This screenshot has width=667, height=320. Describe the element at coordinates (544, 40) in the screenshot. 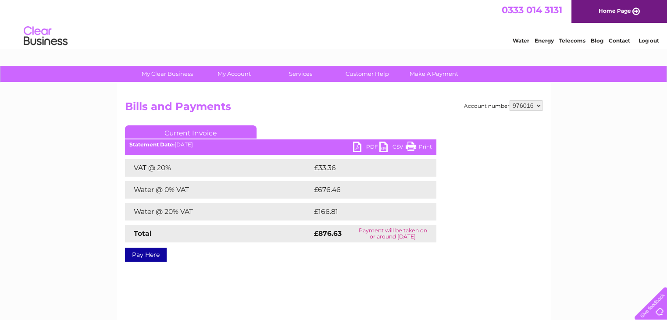

I see `a: Energy` at that location.